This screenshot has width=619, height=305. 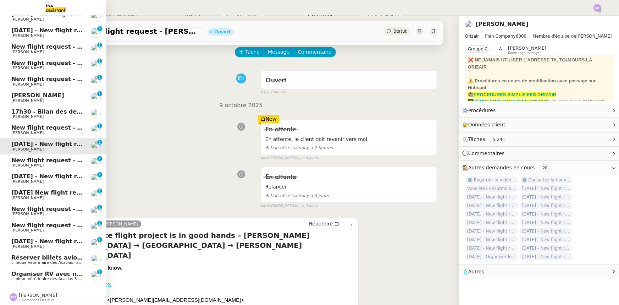 What do you see at coordinates (486, 153) in the screenshot?
I see `span: Commentaires` at bounding box center [486, 153].